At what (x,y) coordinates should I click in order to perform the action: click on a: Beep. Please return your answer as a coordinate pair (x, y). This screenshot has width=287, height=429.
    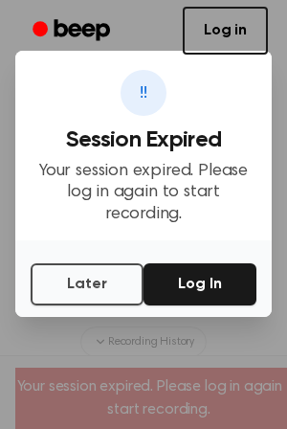
    Looking at the image, I should click on (73, 31).